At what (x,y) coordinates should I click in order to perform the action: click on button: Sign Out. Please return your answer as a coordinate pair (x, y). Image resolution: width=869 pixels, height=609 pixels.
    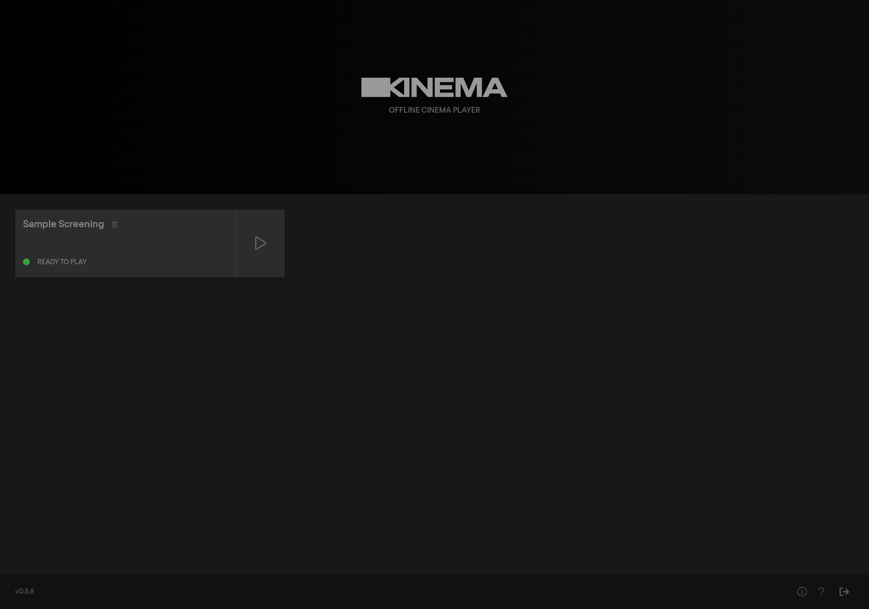
    Looking at the image, I should click on (844, 591).